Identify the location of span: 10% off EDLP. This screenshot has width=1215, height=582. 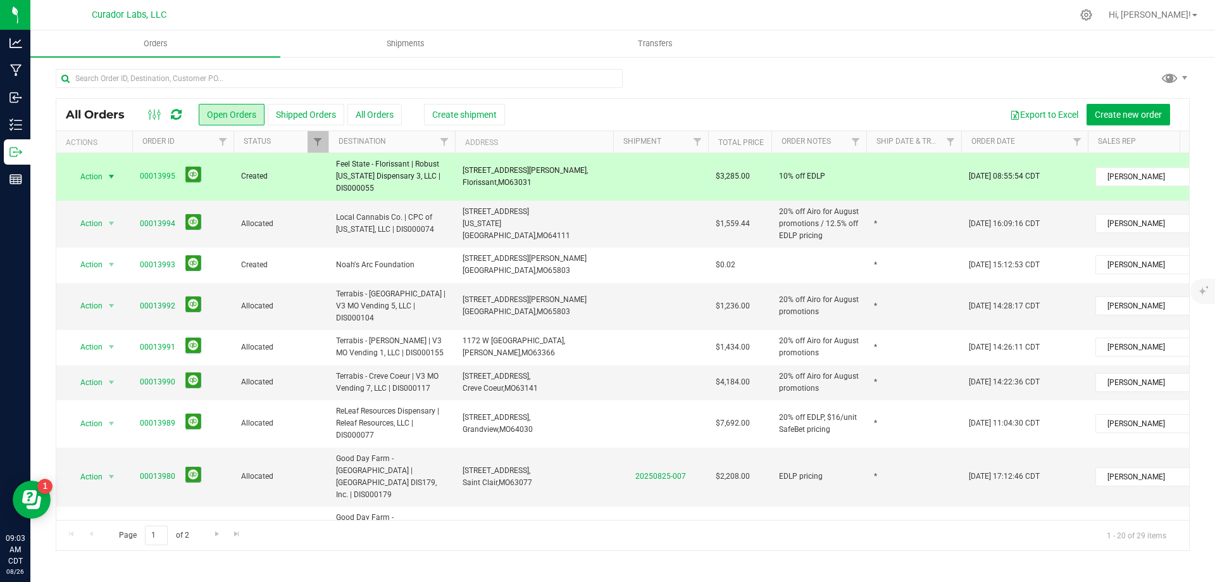
(802, 176).